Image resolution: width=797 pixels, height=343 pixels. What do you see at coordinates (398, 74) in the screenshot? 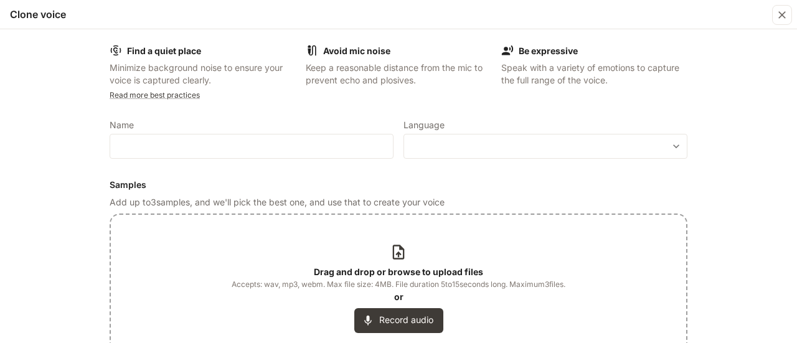
I see `p: Keep a reasonable distance from the mic to prevent echo and plosives.` at bounding box center [398, 74].